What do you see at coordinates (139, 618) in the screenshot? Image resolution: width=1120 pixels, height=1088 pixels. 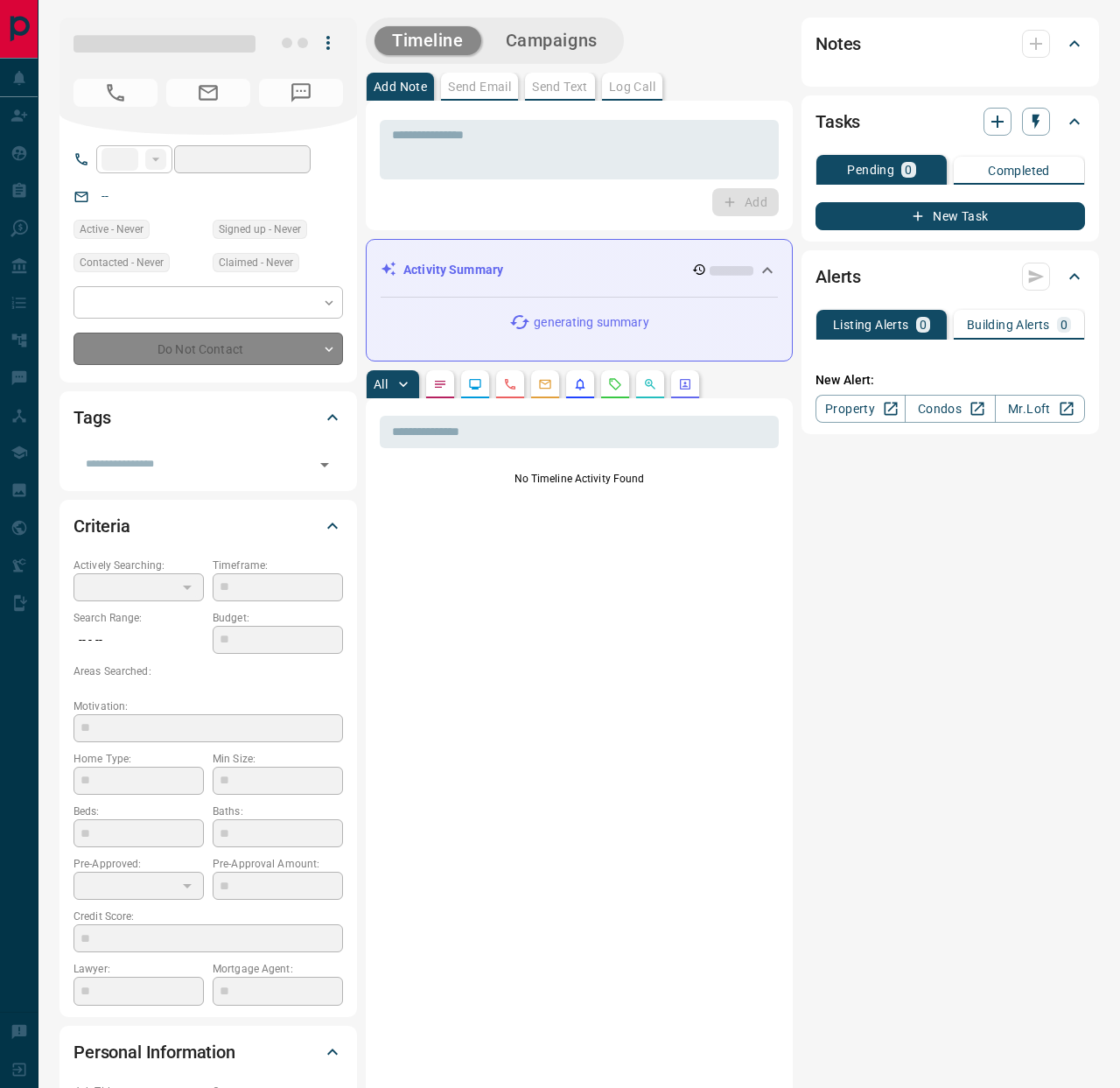 I see `p: Search Range:` at bounding box center [139, 618].